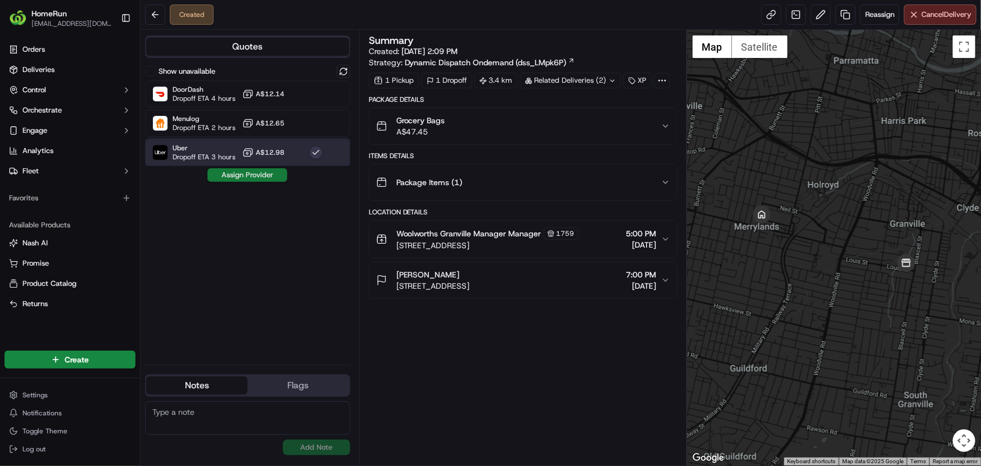  What do you see at coordinates (35, 395) in the screenshot?
I see `span: Settings` at bounding box center [35, 395].